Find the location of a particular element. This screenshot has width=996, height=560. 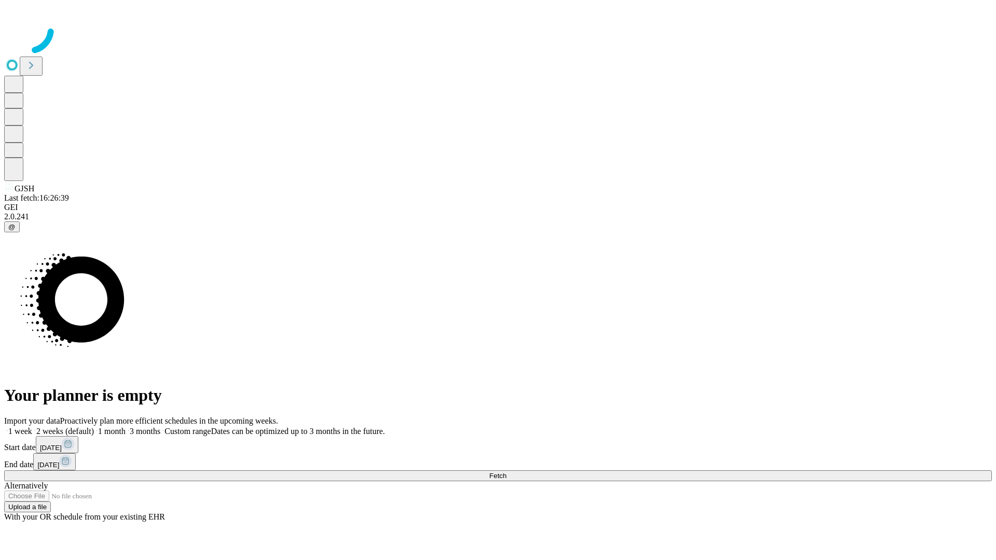

div: Start date is located at coordinates (498, 445).